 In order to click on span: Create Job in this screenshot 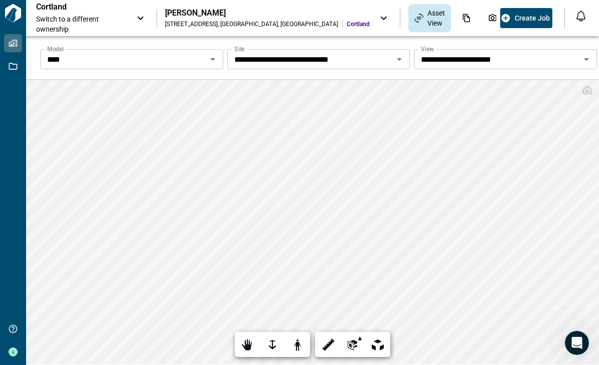, I will do `click(533, 18)`.